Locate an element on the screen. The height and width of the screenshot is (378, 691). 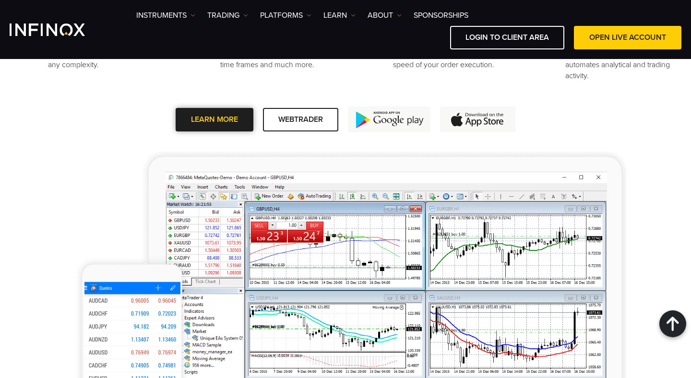
a: TRADING is located at coordinates (227, 15).